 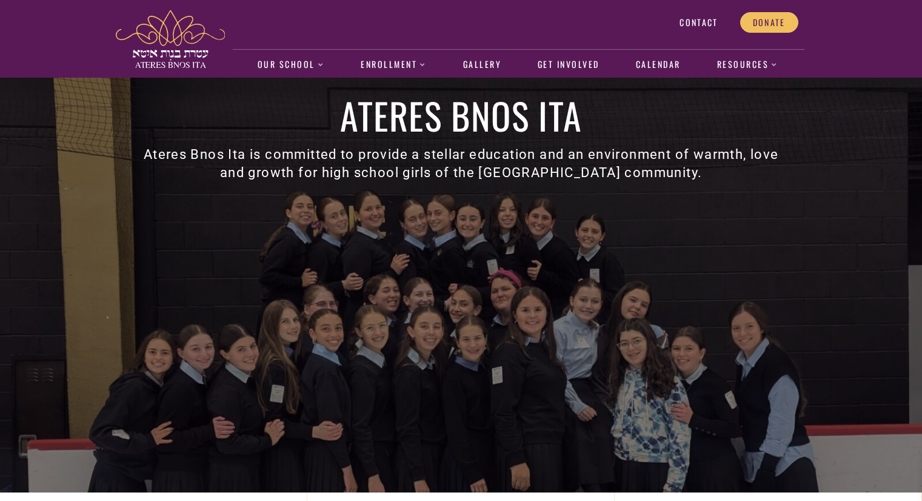 What do you see at coordinates (769, 22) in the screenshot?
I see `a: Donate` at bounding box center [769, 22].